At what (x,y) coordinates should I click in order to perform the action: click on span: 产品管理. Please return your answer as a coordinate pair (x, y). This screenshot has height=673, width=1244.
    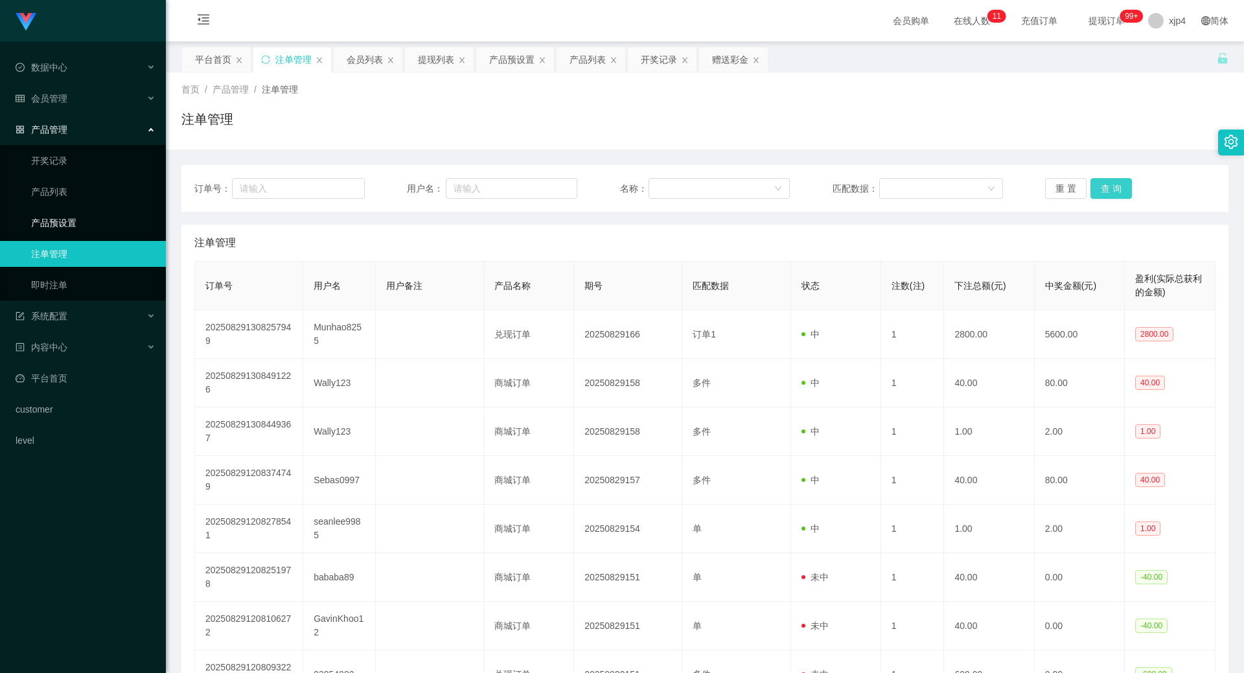
    Looking at the image, I should click on (231, 89).